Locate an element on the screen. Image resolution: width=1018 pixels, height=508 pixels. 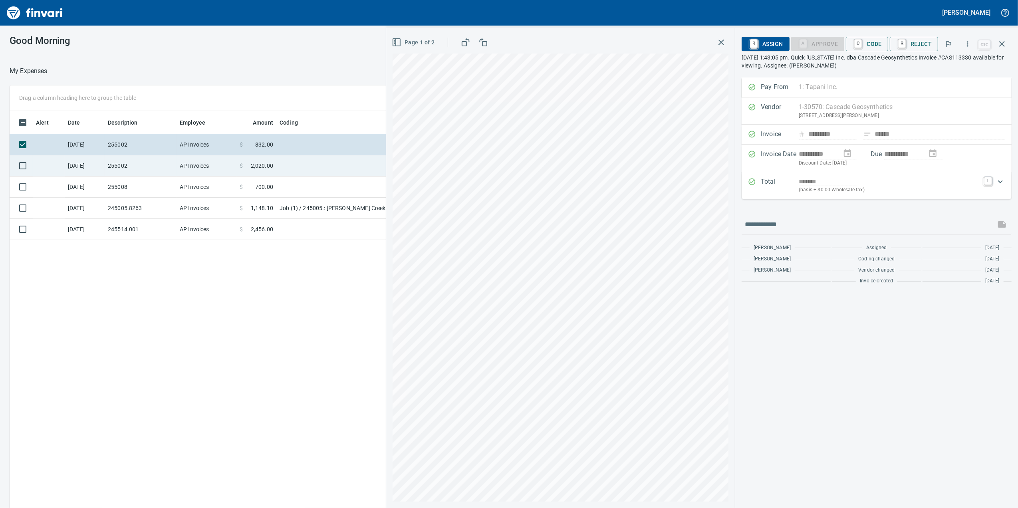
span: Assigned is located at coordinates (876, 248).